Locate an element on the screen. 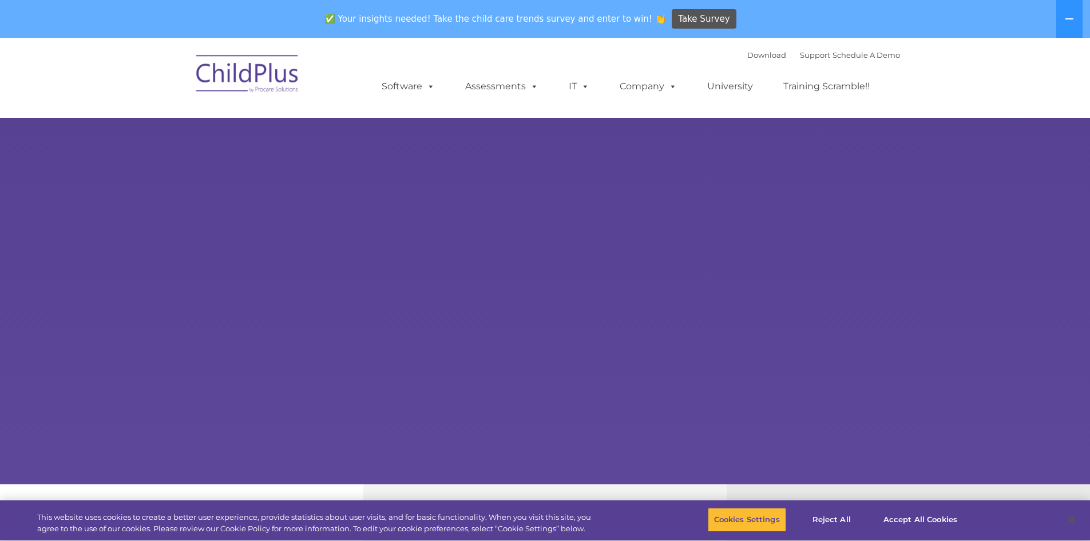 The image size is (1090, 541). a: Software is located at coordinates (408, 86).